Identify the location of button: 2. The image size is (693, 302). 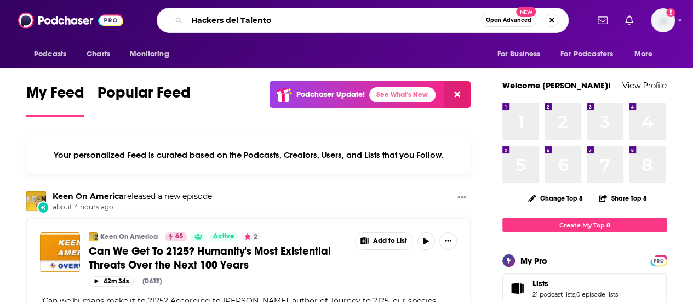
(251, 237).